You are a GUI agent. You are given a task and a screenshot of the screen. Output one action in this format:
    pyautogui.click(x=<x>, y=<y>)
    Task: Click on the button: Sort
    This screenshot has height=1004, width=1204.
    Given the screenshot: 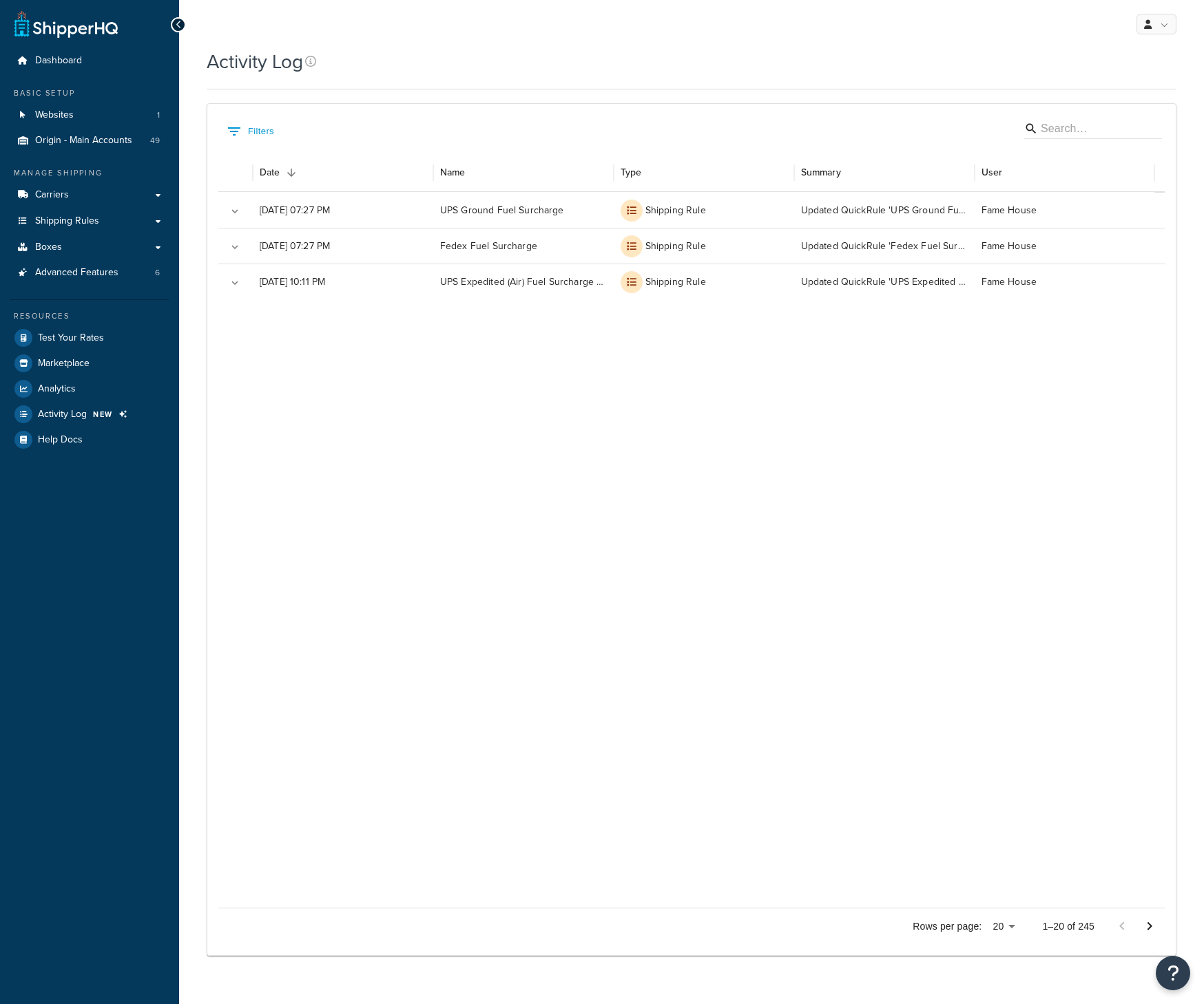 What is the action you would take?
    pyautogui.click(x=291, y=173)
    